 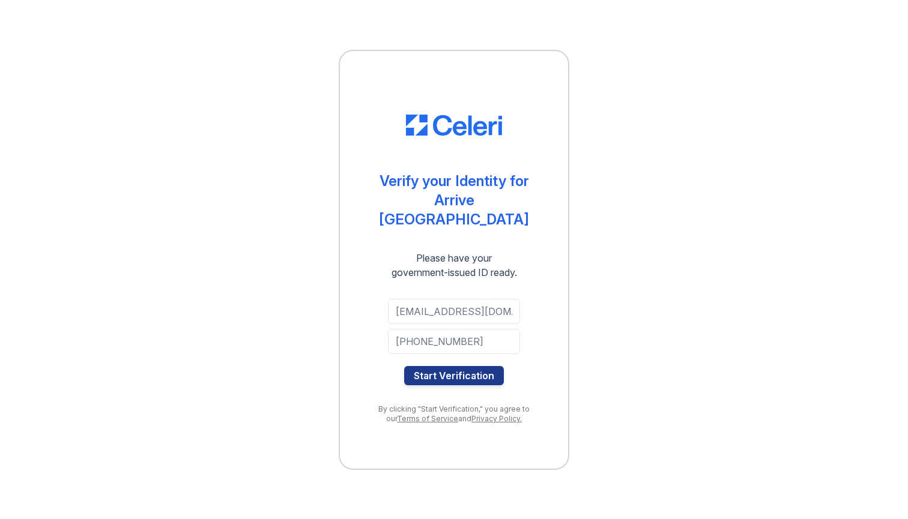 I want to click on div: By clicking "Start Verification," you agree to our and, so click(x=454, y=414).